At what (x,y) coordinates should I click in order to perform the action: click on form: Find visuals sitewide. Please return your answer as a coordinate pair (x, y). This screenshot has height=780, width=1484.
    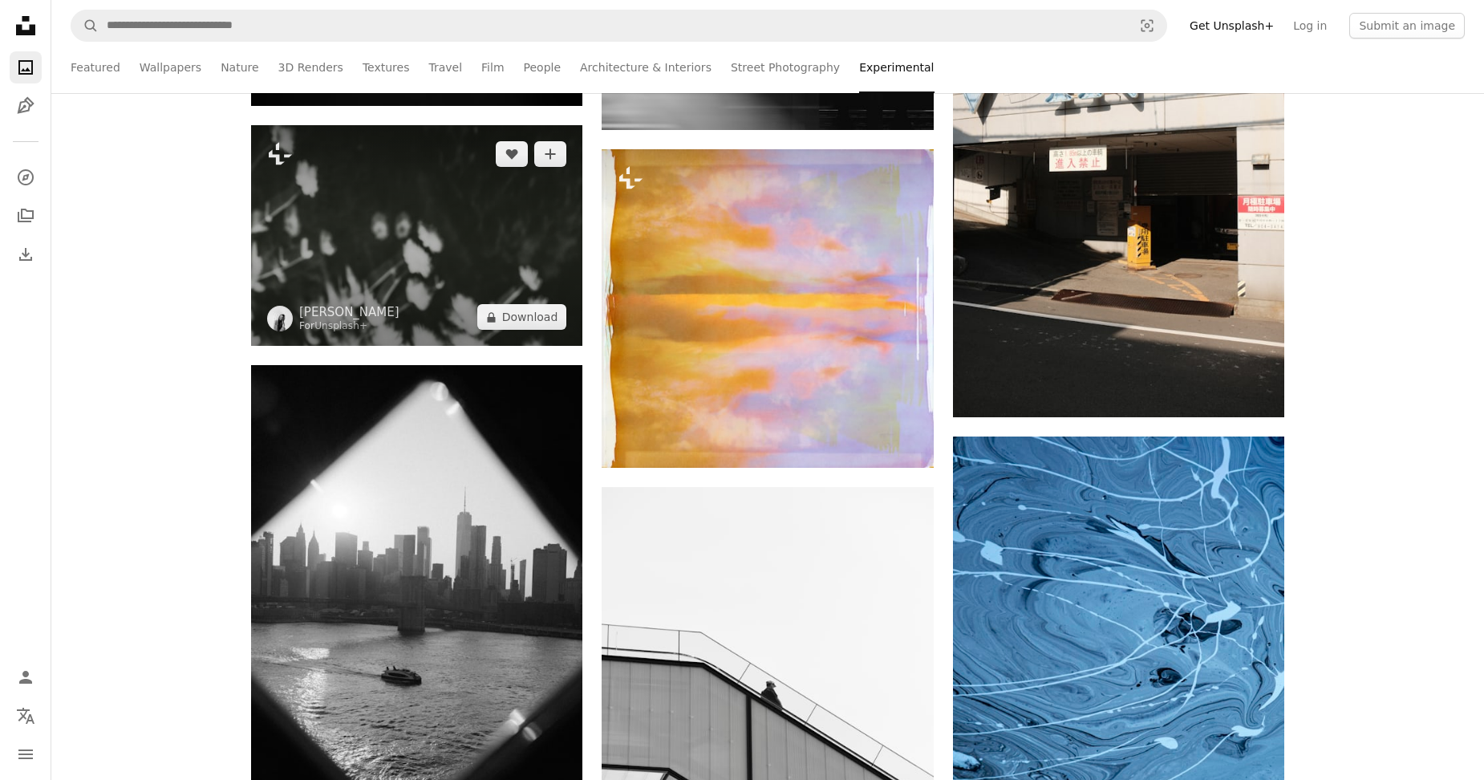
    Looking at the image, I should click on (618, 26).